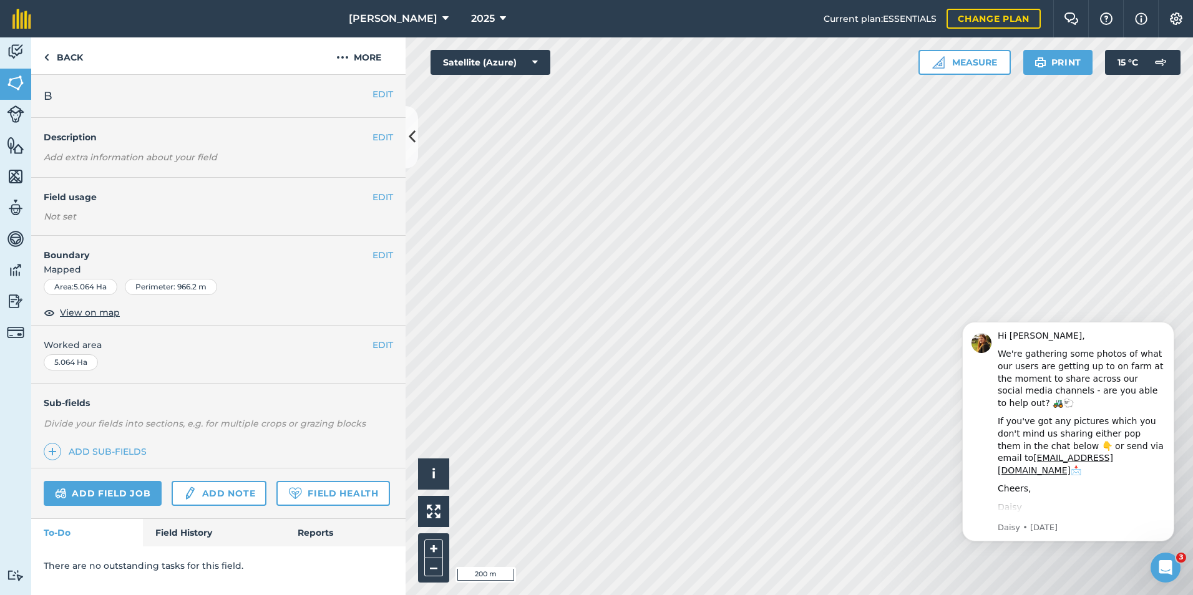 The image size is (1193, 595). What do you see at coordinates (208, 197) in the screenshot?
I see `h4: Field usage` at bounding box center [208, 197].